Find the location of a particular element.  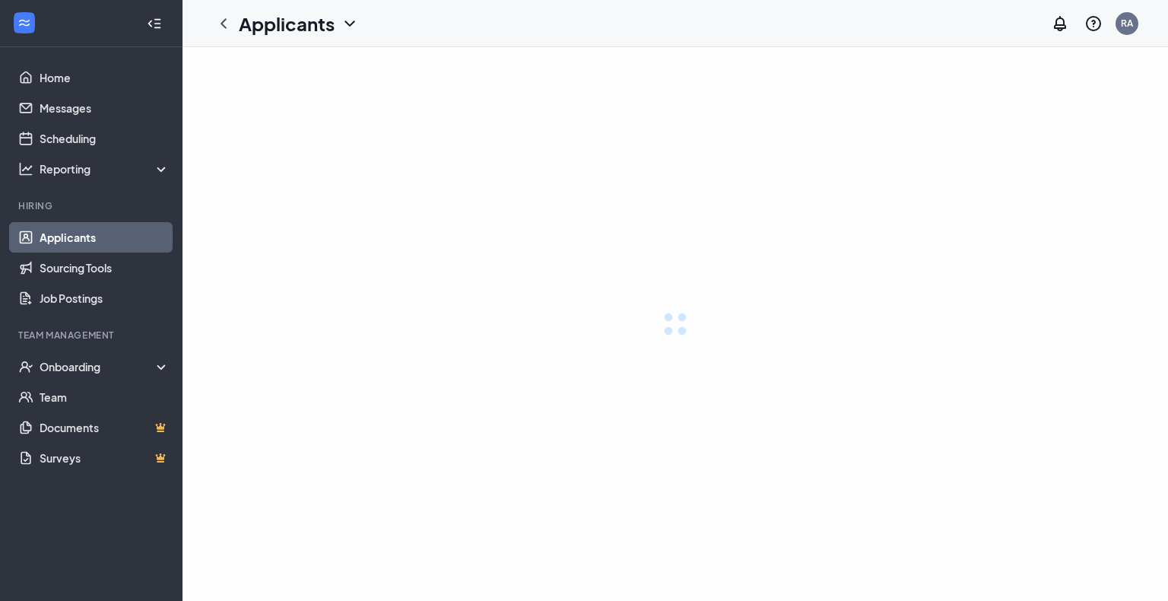

svg: ChevronDown is located at coordinates (350, 24).